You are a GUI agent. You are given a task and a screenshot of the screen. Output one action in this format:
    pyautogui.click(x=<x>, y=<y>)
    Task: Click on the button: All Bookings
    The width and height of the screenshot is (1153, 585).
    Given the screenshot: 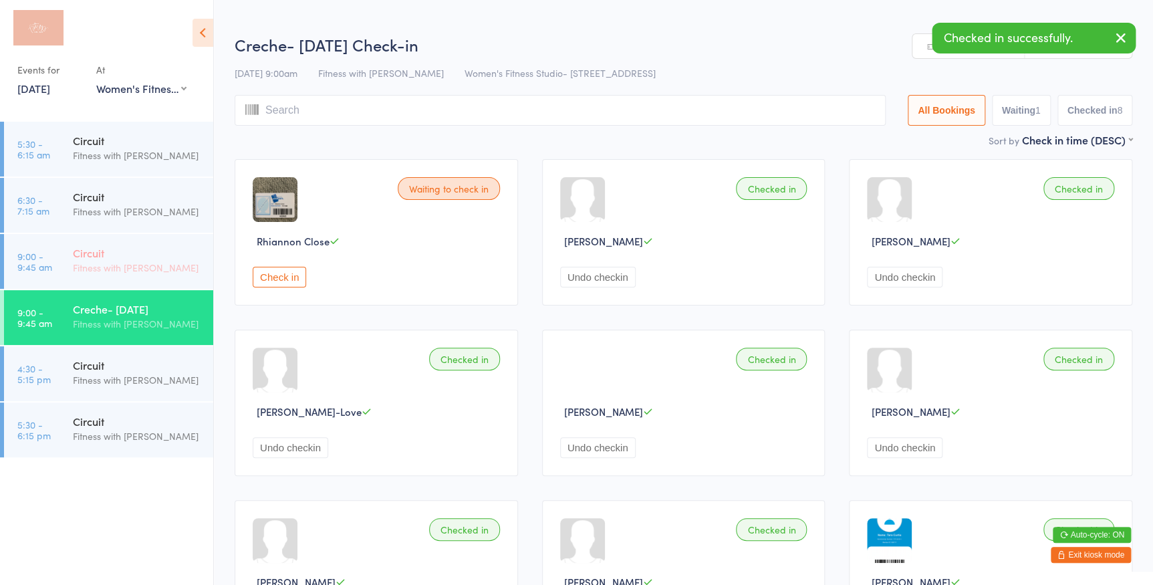 What is the action you would take?
    pyautogui.click(x=946, y=110)
    